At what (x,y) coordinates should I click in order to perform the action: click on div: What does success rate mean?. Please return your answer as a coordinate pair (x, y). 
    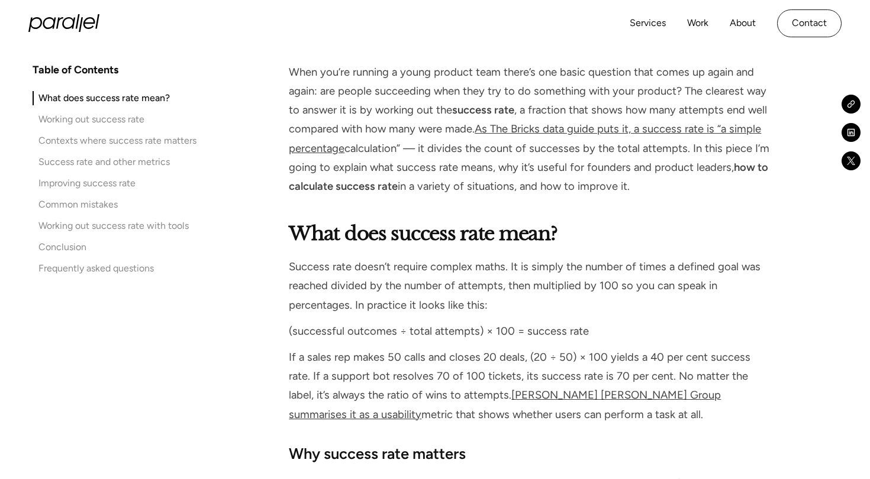
    Looking at the image, I should click on (104, 98).